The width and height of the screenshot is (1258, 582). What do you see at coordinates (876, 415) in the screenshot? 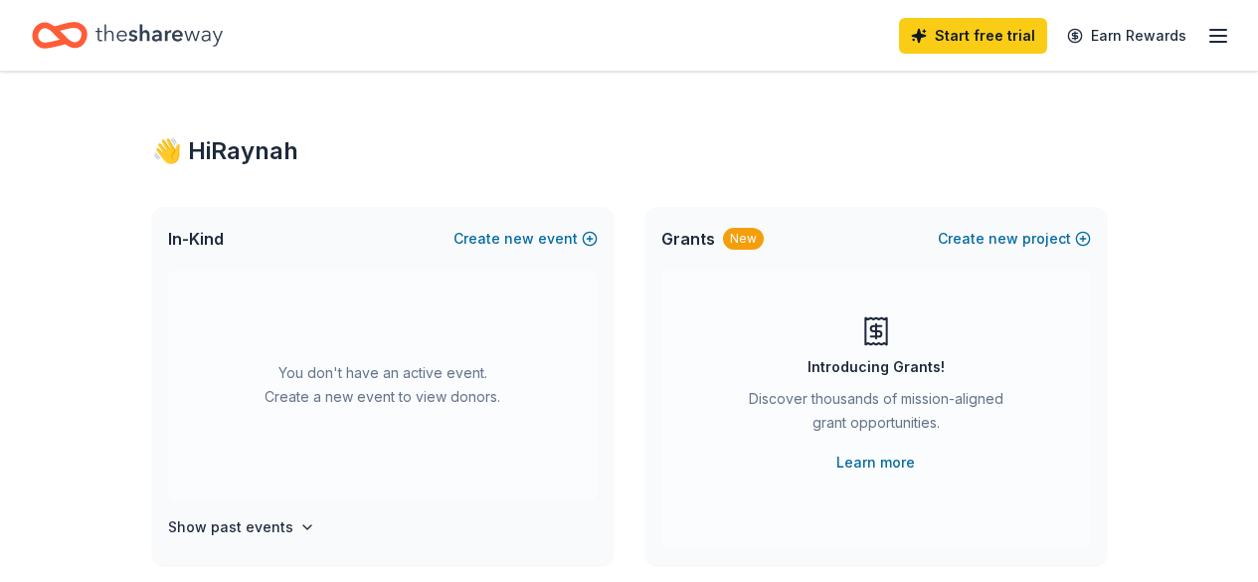
I see `div: Discover thousands of mission-aligned grant opportunities.` at bounding box center [876, 415].